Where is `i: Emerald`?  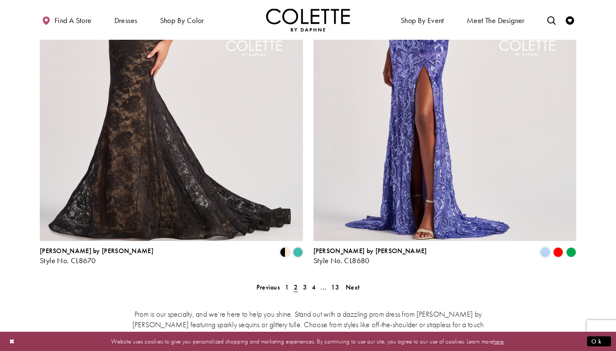
i: Emerald is located at coordinates (571, 253).